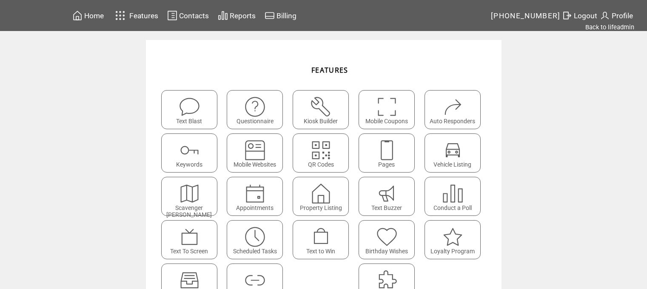 This screenshot has width=647, height=289. Describe the element at coordinates (622, 16) in the screenshot. I see `span: Profile` at that location.